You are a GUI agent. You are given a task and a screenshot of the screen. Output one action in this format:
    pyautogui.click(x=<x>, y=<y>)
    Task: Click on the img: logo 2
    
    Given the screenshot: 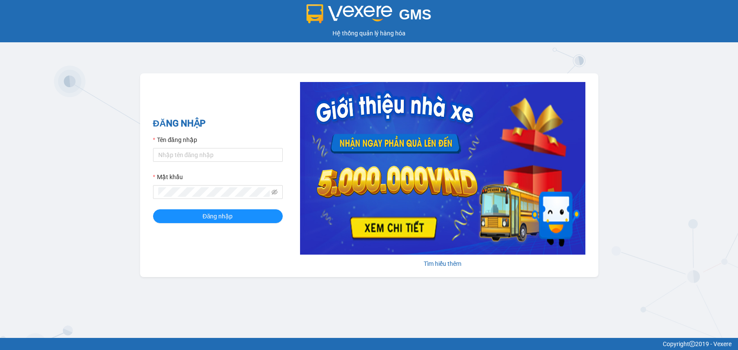 What is the action you would take?
    pyautogui.click(x=349, y=14)
    